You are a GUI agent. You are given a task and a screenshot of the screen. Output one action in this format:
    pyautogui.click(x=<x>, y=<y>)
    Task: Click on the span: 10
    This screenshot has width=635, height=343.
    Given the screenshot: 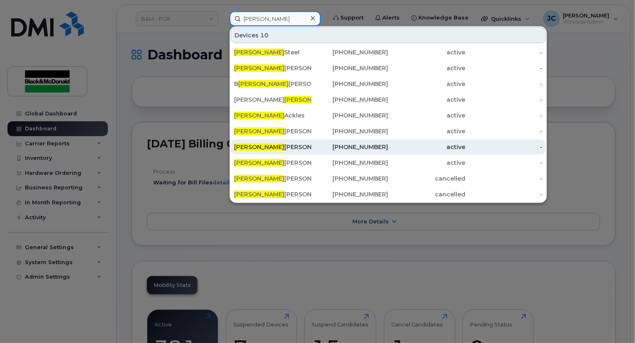 What is the action you would take?
    pyautogui.click(x=264, y=35)
    